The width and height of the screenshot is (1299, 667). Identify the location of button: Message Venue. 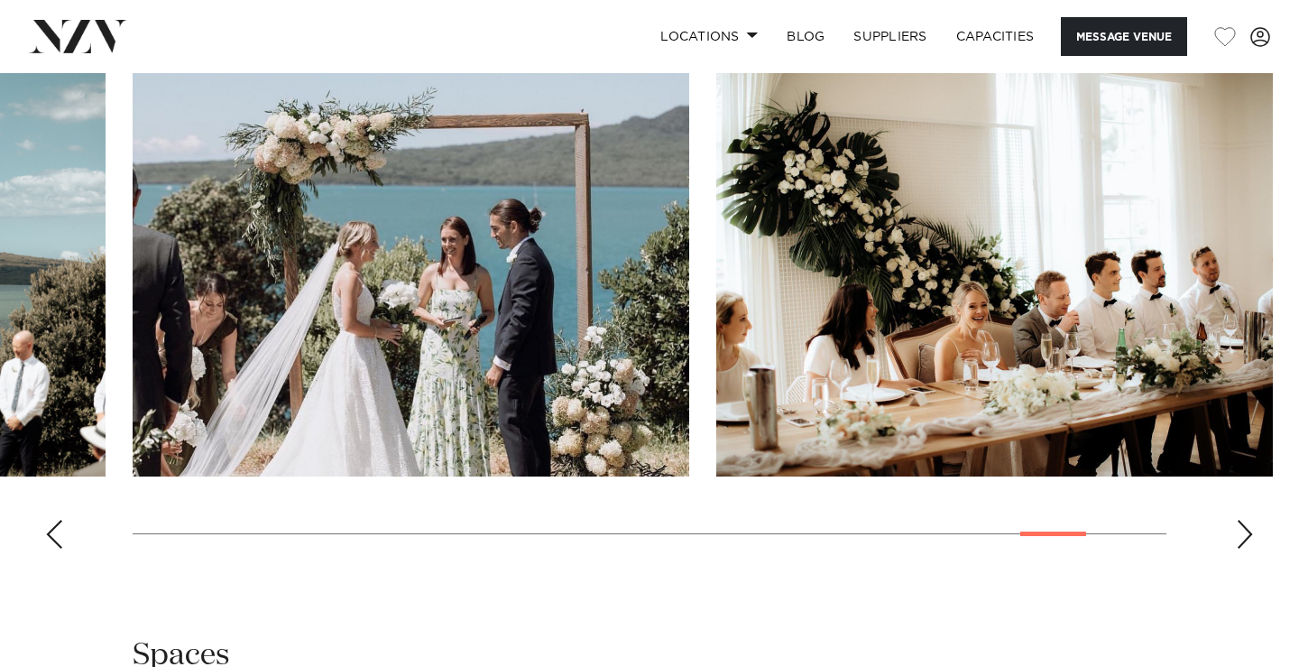
(1124, 36).